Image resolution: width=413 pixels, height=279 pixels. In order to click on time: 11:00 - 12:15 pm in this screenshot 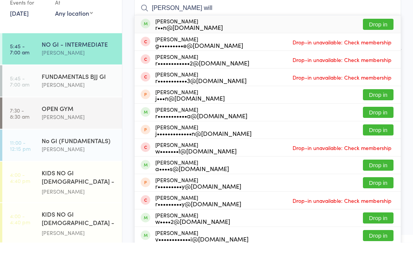, I will do `click(20, 182)`.